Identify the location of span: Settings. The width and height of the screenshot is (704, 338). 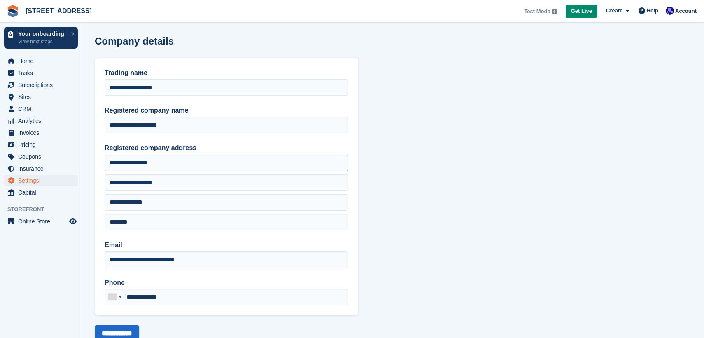
(43, 180).